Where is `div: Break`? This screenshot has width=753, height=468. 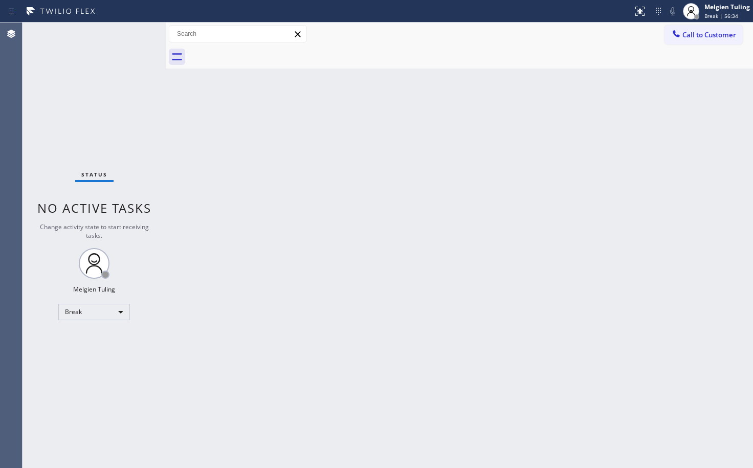 div: Break is located at coordinates (94, 312).